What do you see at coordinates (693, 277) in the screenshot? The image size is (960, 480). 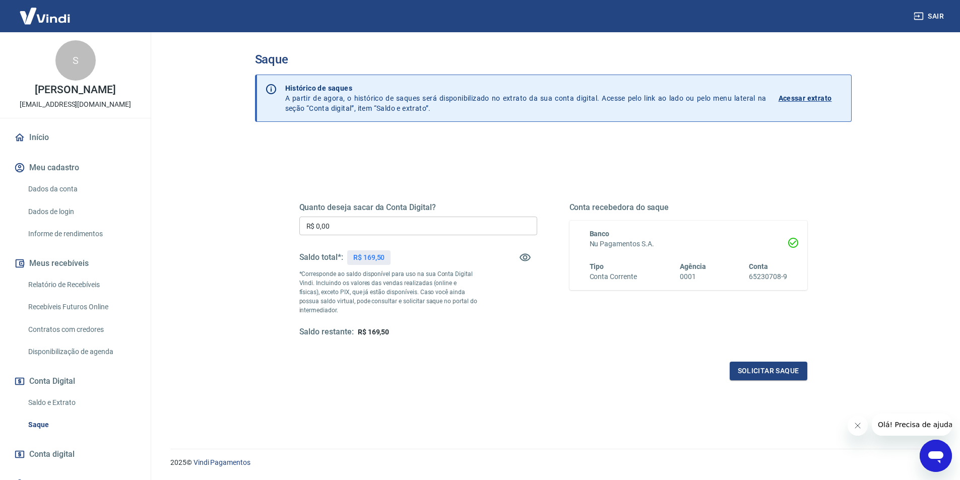 I see `h6: 0001` at bounding box center [693, 277].